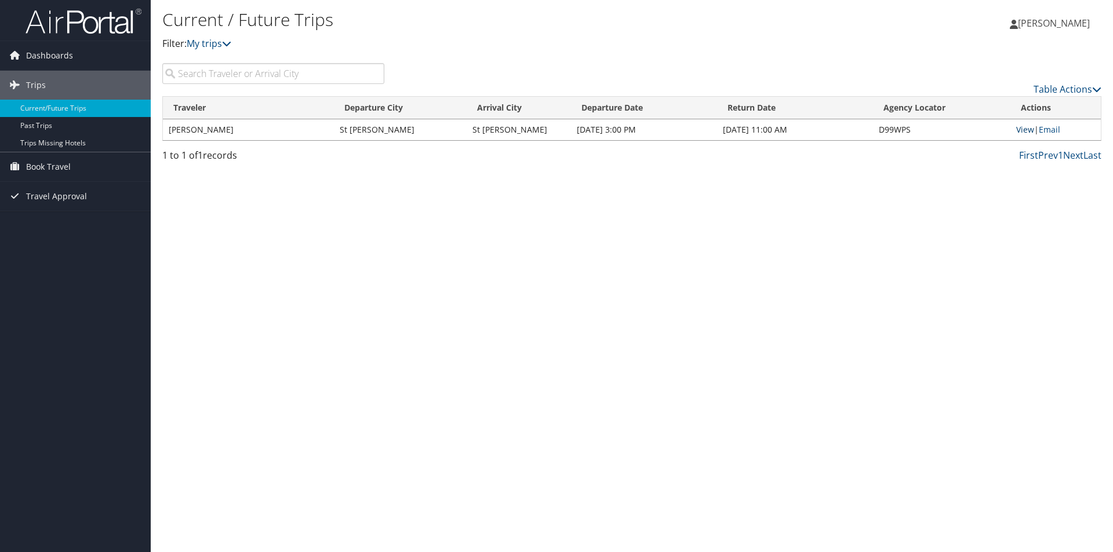 The height and width of the screenshot is (552, 1113). I want to click on th: Agency Locator: activate to sort column ascending, so click(941, 108).